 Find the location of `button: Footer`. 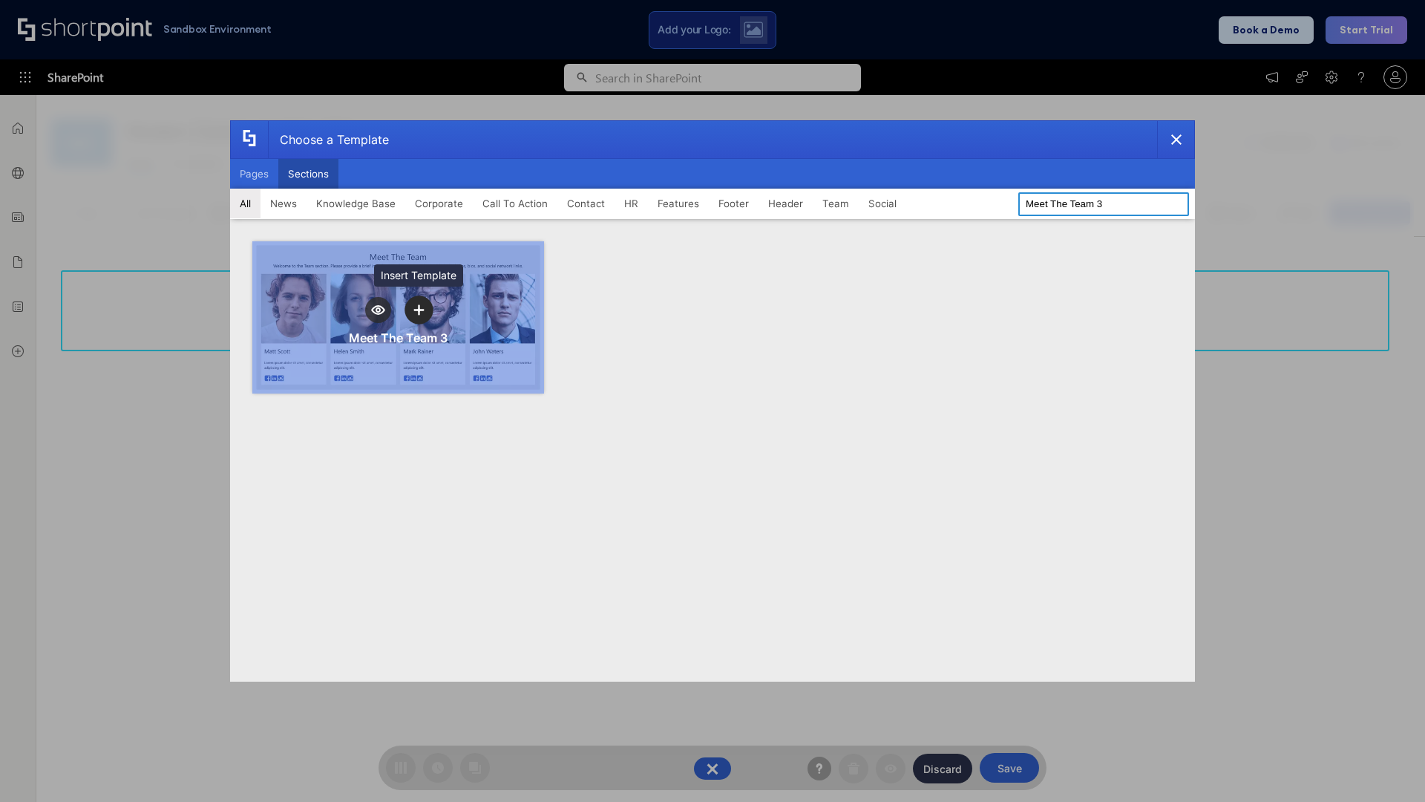

button: Footer is located at coordinates (733, 203).